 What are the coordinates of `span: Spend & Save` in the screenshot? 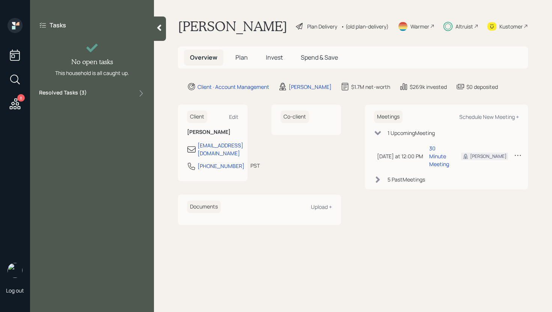 It's located at (319, 57).